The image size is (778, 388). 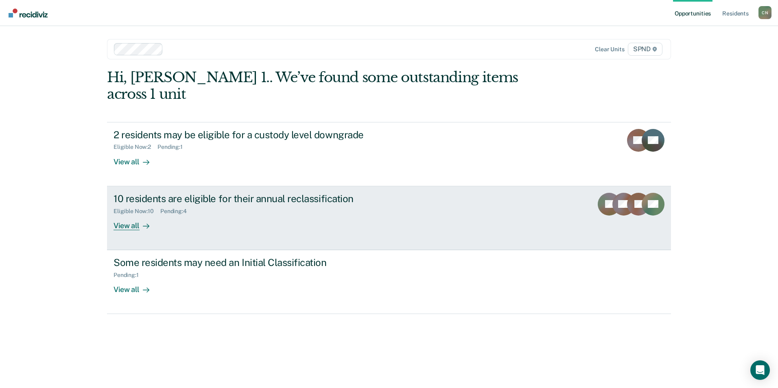 What do you see at coordinates (760, 370) in the screenshot?
I see `div: Open Intercom Messenger` at bounding box center [760, 370].